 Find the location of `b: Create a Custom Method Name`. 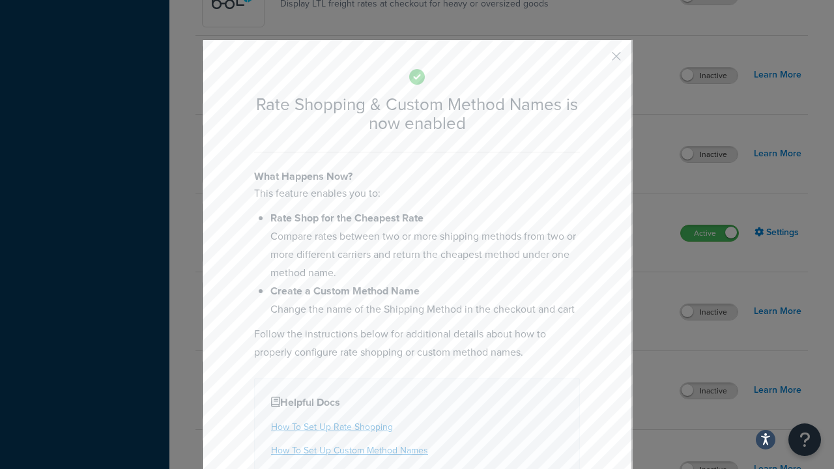

b: Create a Custom Method Name is located at coordinates (345, 291).